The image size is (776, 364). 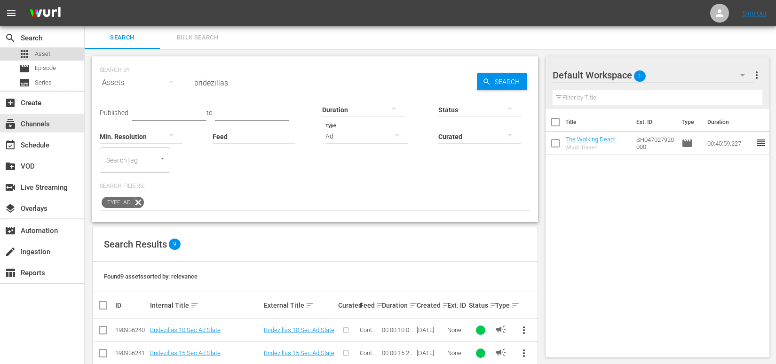 I want to click on div: 00:00:15.232, so click(x=398, y=353).